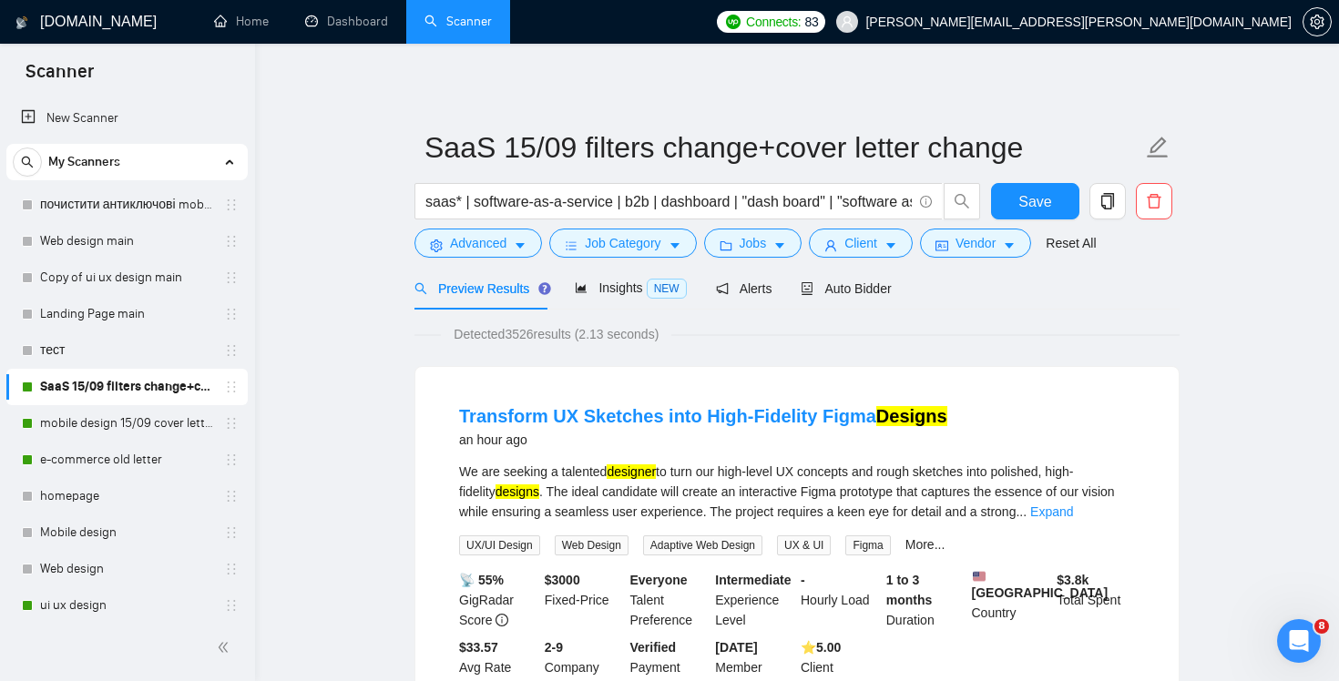 The width and height of the screenshot is (1339, 681). Describe the element at coordinates (127, 424) in the screenshot. I see `a: mobile design 15/09 cover letter another first part` at that location.